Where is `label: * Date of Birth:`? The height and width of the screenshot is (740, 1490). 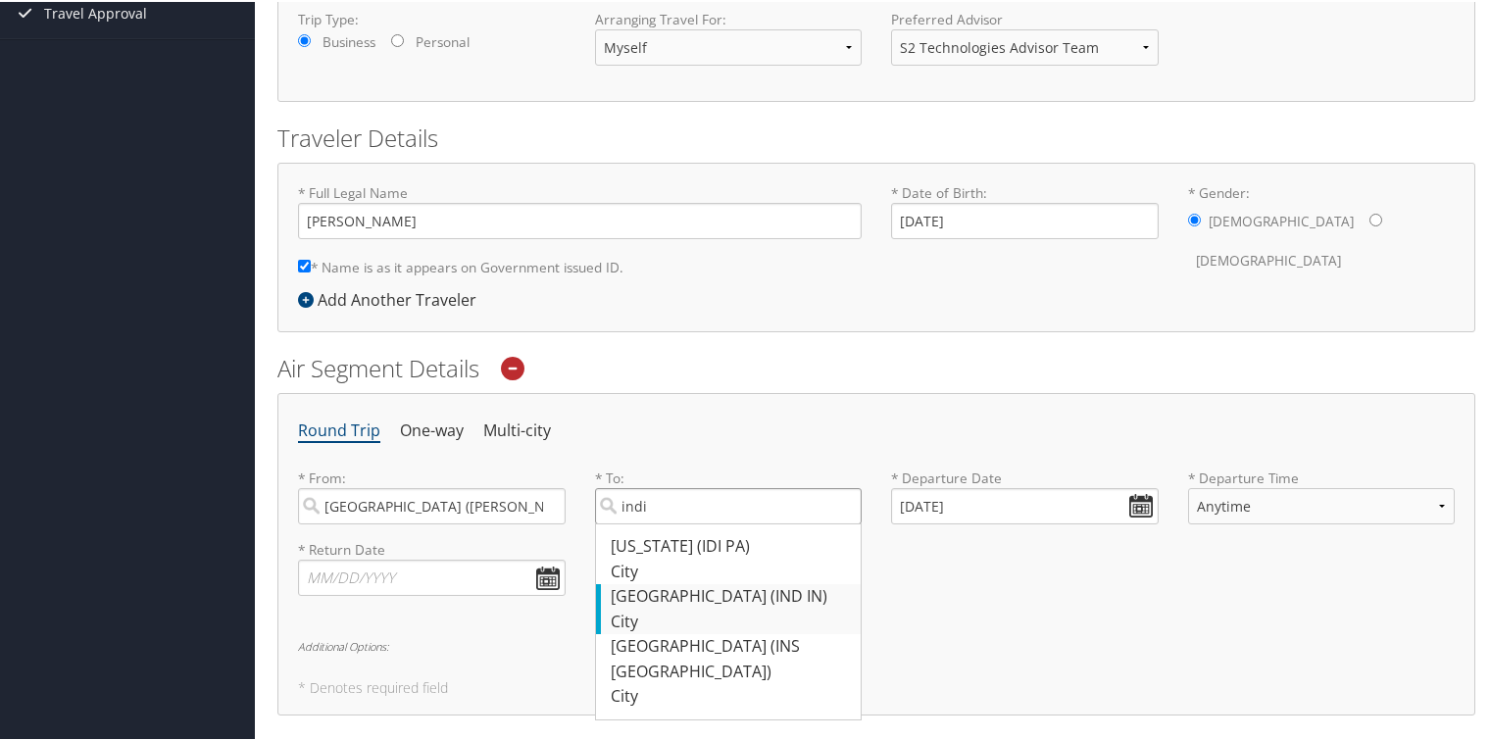 label: * Date of Birth: is located at coordinates (1024, 209).